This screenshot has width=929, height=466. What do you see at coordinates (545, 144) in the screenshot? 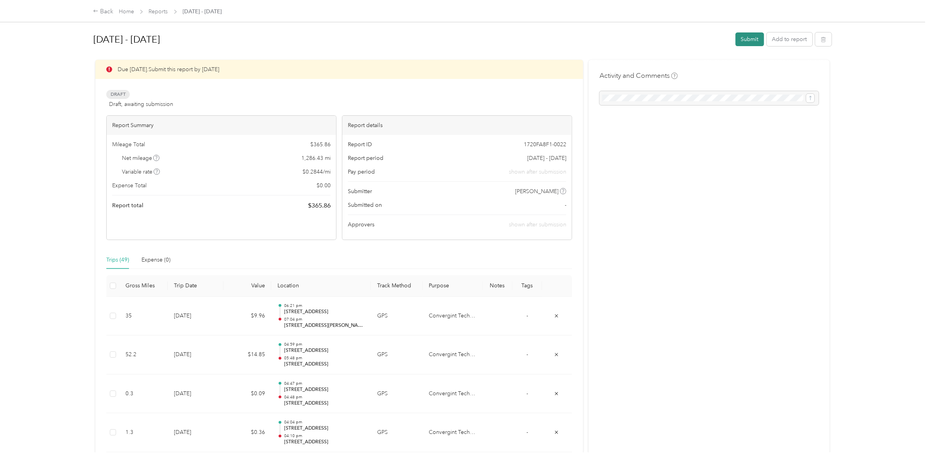
I see `span: 1720FA8F1-0022` at bounding box center [545, 144].